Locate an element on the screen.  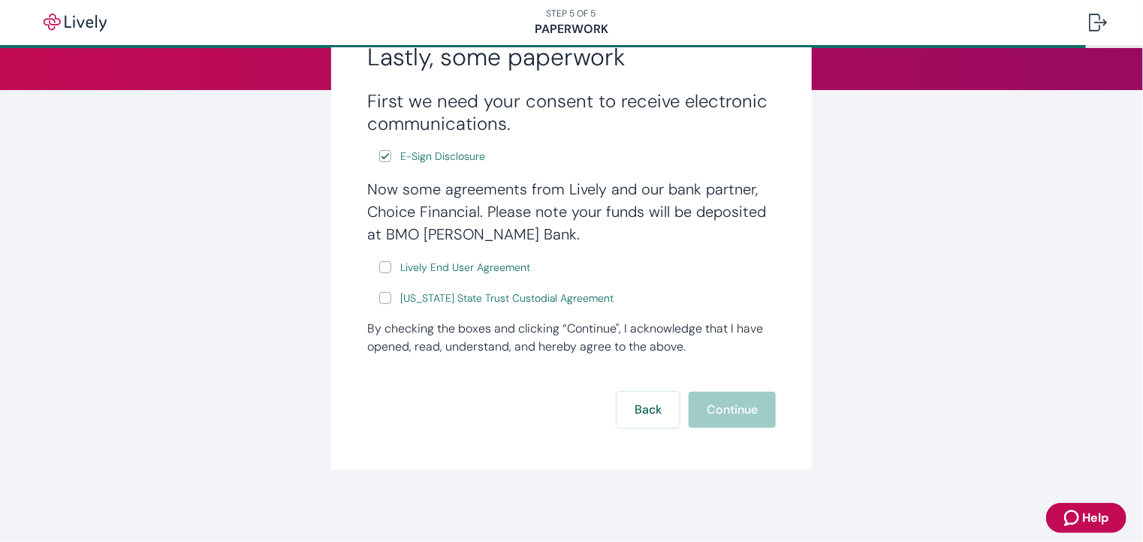
svg: Zendesk support icon is located at coordinates (1073, 518).